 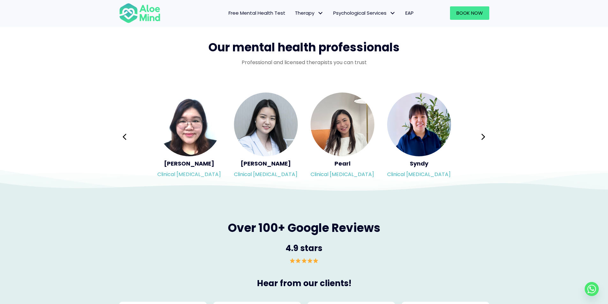 I want to click on span: 4.9 stars, so click(x=304, y=248).